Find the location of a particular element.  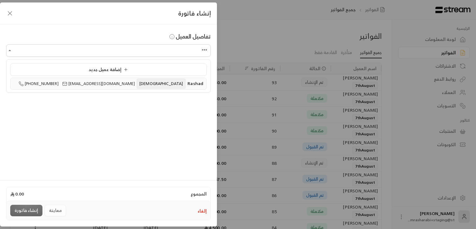

span: تفاصيل العميل is located at coordinates (190, 36).